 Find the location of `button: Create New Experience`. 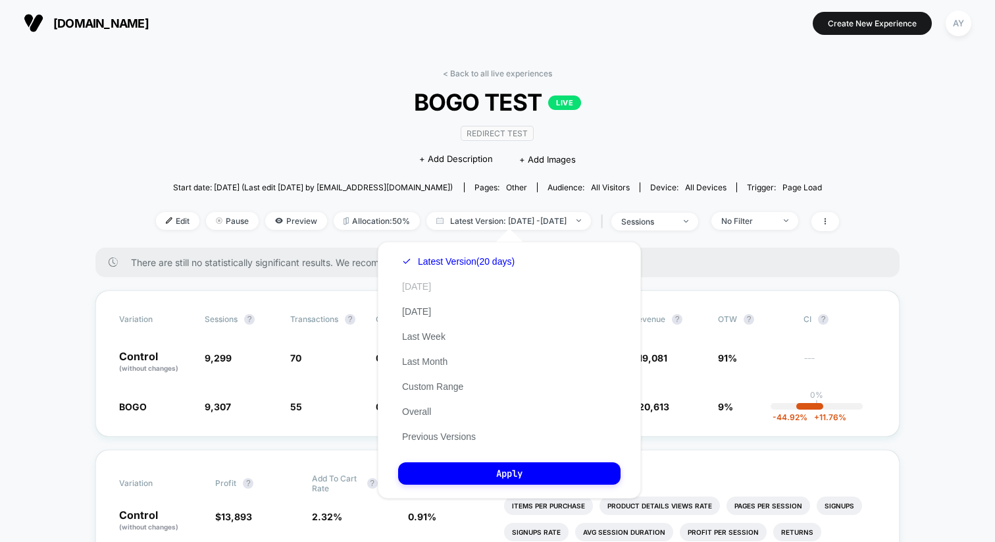

button: Create New Experience is located at coordinates (872, 23).